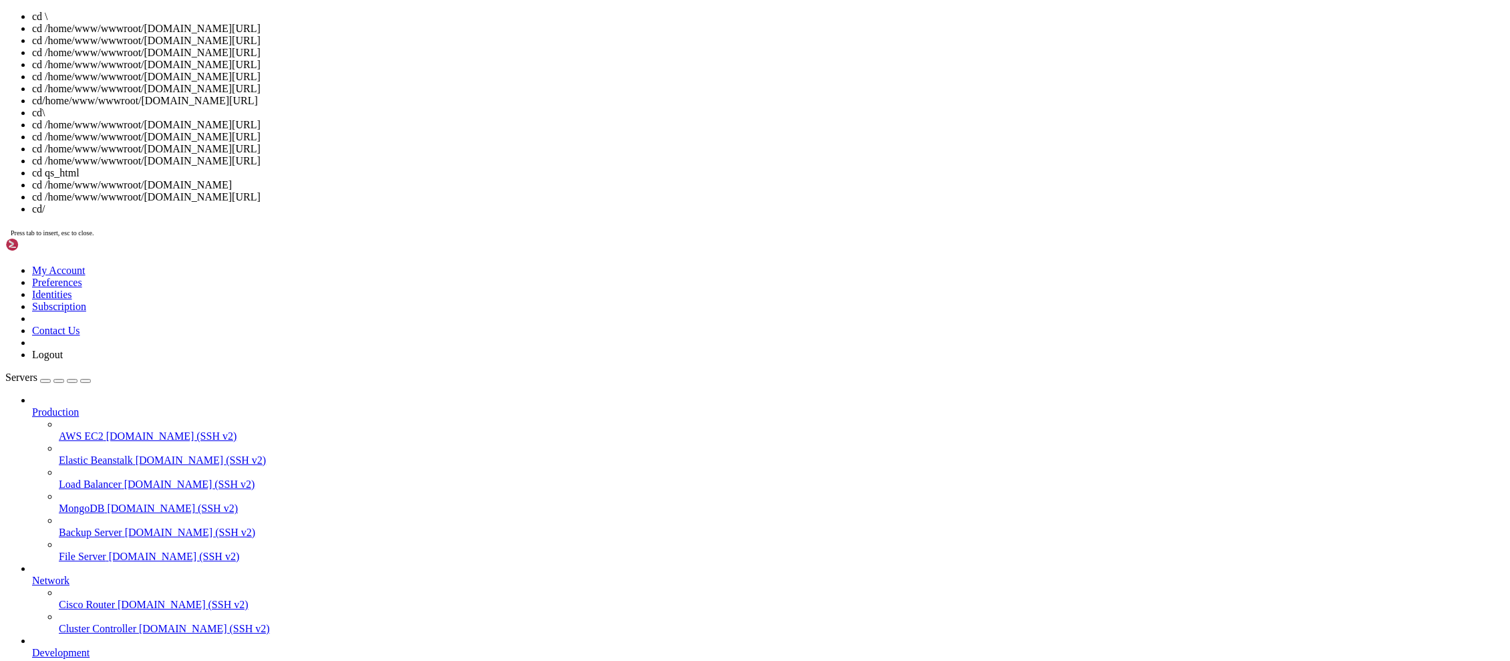 The image size is (1510, 661). Describe the element at coordinates (21, 377) in the screenshot. I see `span: Servers` at that location.